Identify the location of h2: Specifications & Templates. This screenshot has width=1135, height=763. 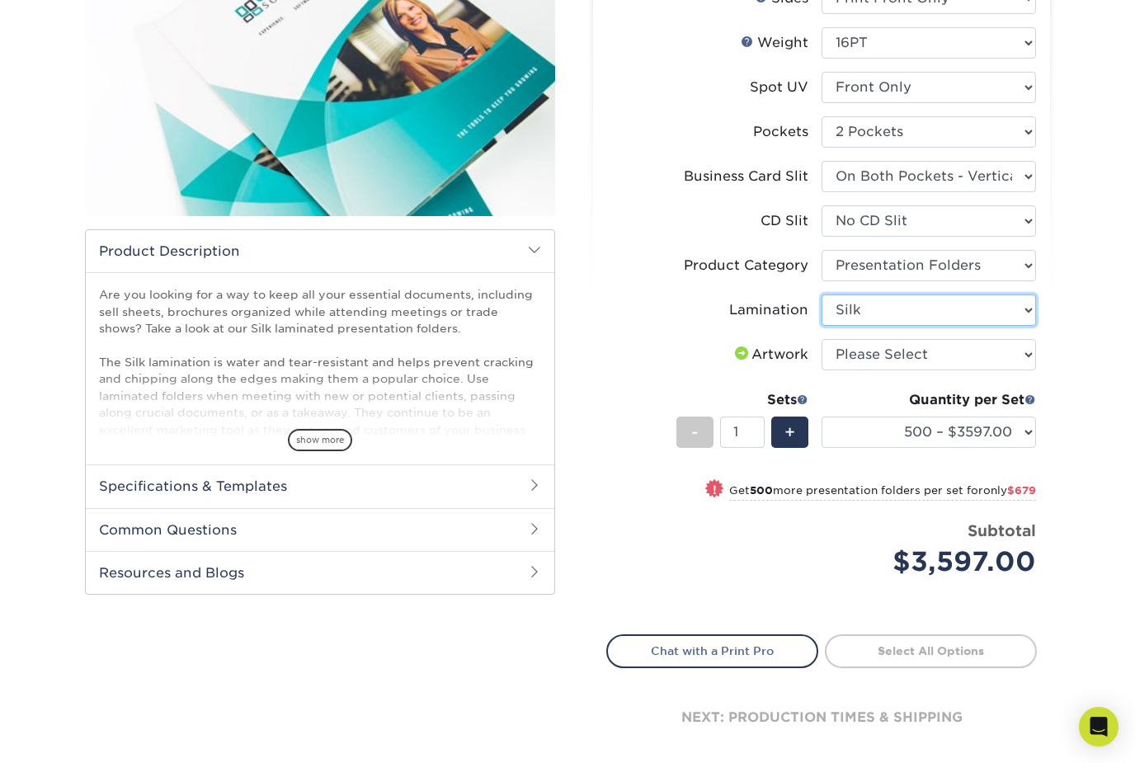
(320, 486).